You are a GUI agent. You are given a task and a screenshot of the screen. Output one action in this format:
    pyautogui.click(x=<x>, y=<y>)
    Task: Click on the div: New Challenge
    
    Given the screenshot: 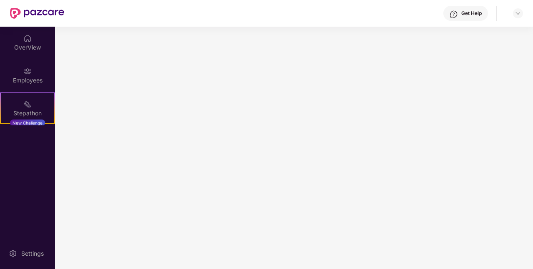 What is the action you would take?
    pyautogui.click(x=28, y=123)
    